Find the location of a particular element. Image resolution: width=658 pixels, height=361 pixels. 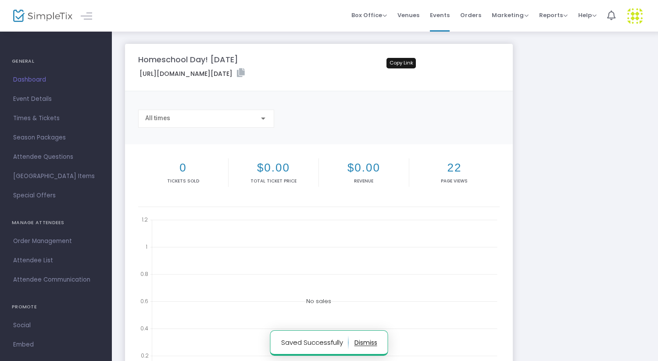

span: Attendee List is located at coordinates (56, 261).